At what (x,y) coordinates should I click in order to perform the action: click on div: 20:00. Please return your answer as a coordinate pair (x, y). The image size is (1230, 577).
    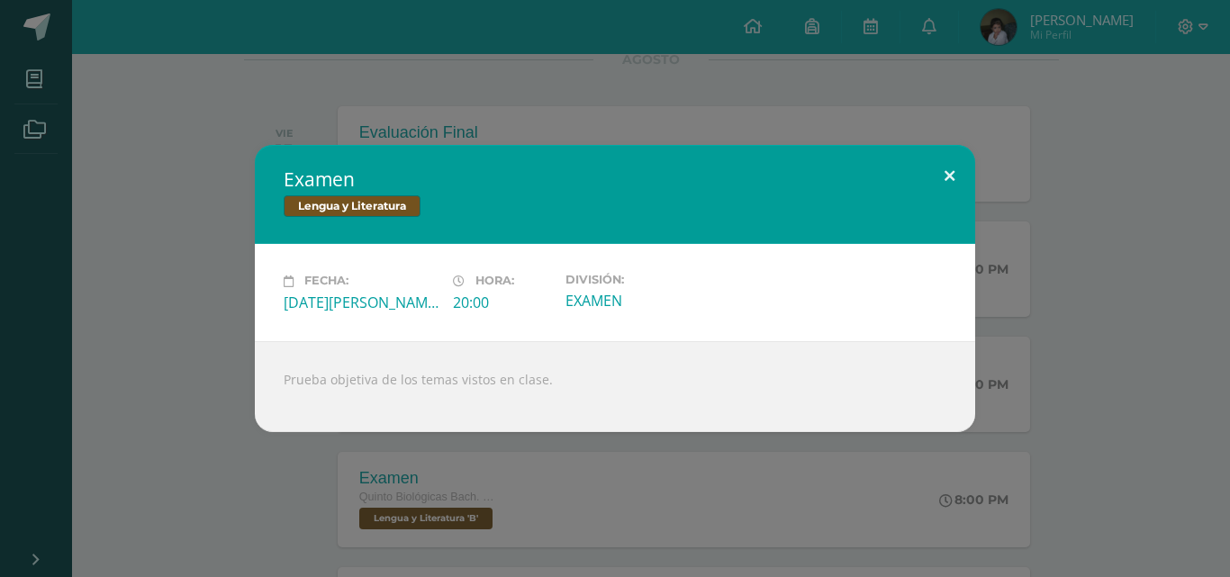
    Looking at the image, I should click on (501, 302).